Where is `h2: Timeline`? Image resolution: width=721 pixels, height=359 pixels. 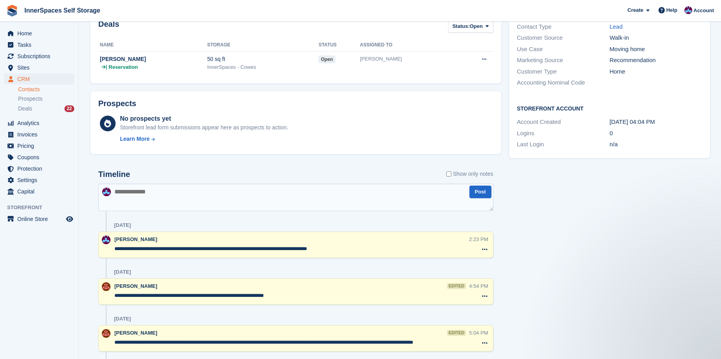
h2: Timeline is located at coordinates (114, 174).